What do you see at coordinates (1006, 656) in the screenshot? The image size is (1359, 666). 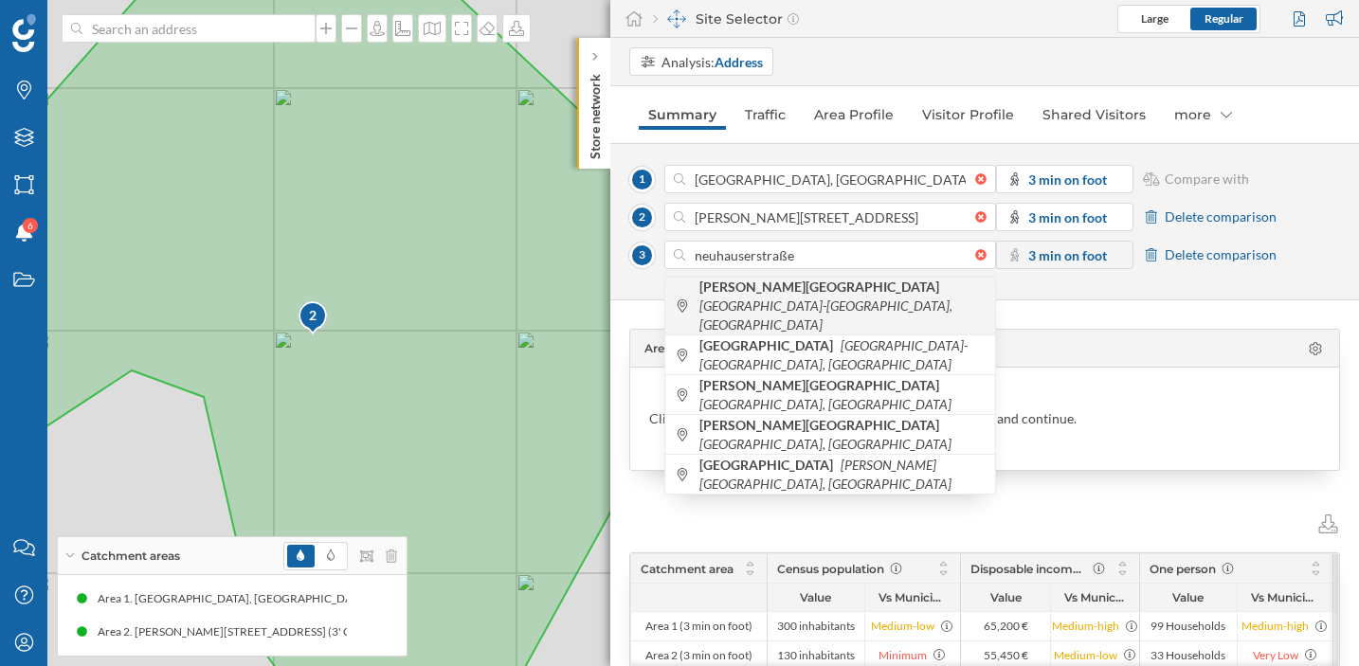 I see `span: 55,450 €` at bounding box center [1006, 656].